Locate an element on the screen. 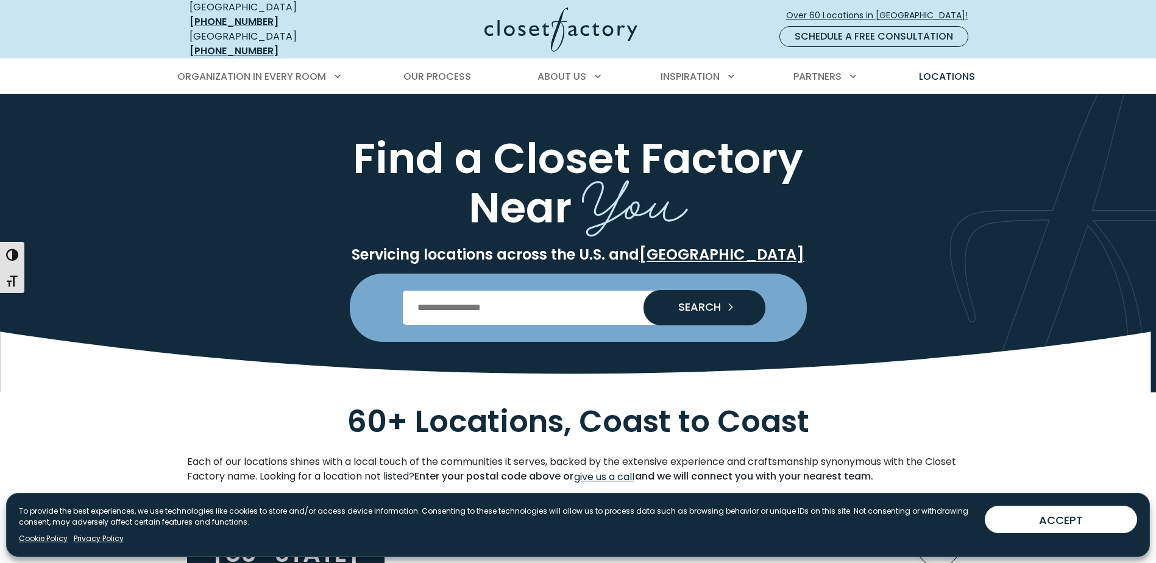 This screenshot has height=563, width=1156. a: Cookie Policy is located at coordinates (43, 539).